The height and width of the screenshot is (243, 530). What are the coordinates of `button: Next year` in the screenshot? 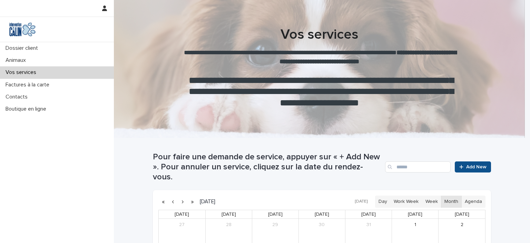 It's located at (192, 201).